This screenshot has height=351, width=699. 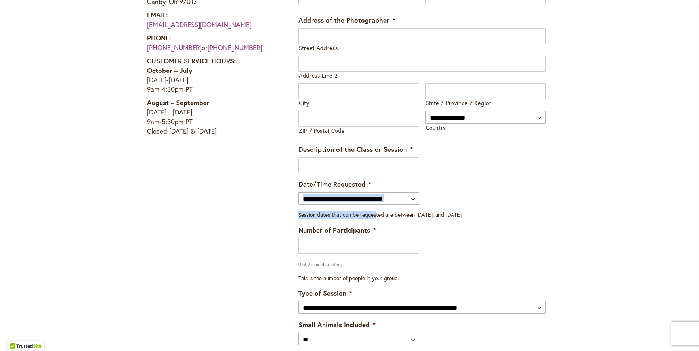 I want to click on label: ZIP / Postal Code, so click(x=359, y=131).